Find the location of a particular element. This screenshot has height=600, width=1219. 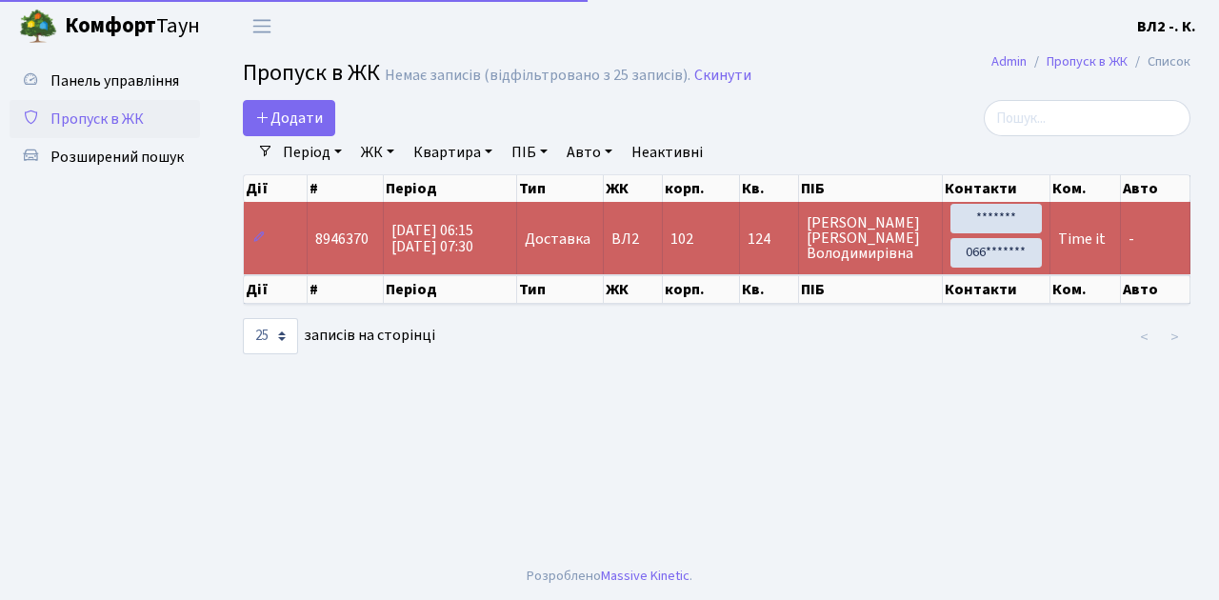

a: ВЛ2 -. К. is located at coordinates (1166, 27).